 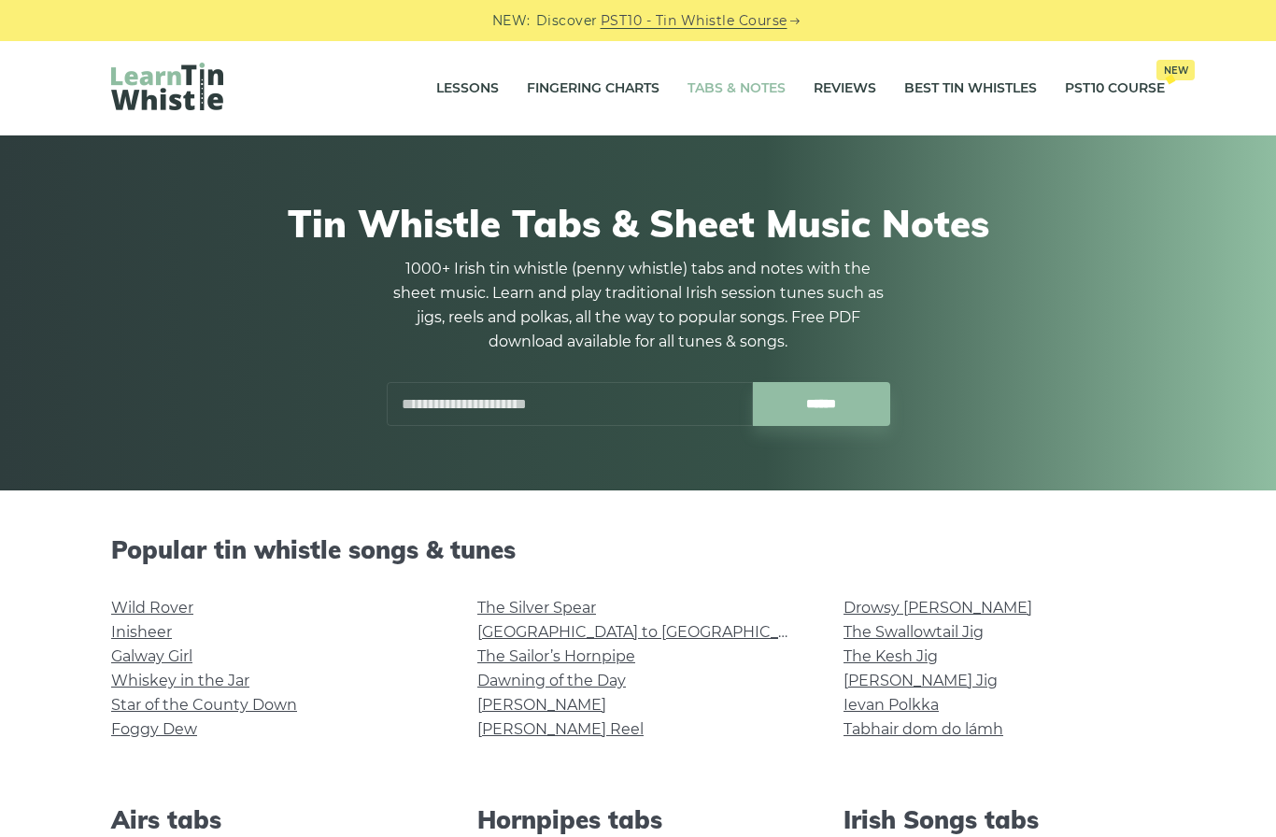 I want to click on h2: Popular tin whistle songs & tunes, so click(x=638, y=549).